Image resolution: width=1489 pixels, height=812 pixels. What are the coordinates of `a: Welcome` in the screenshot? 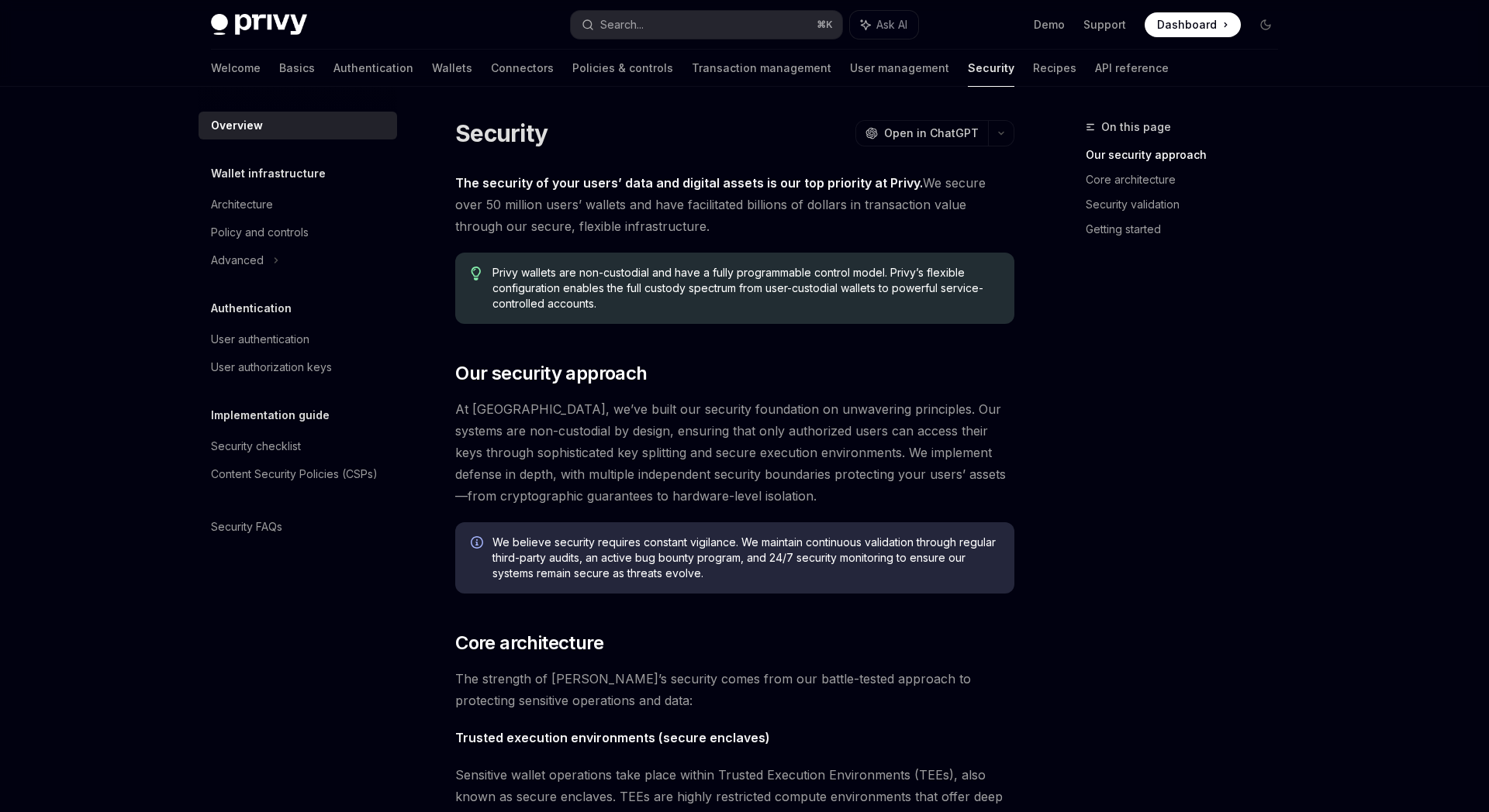 It's located at (236, 68).